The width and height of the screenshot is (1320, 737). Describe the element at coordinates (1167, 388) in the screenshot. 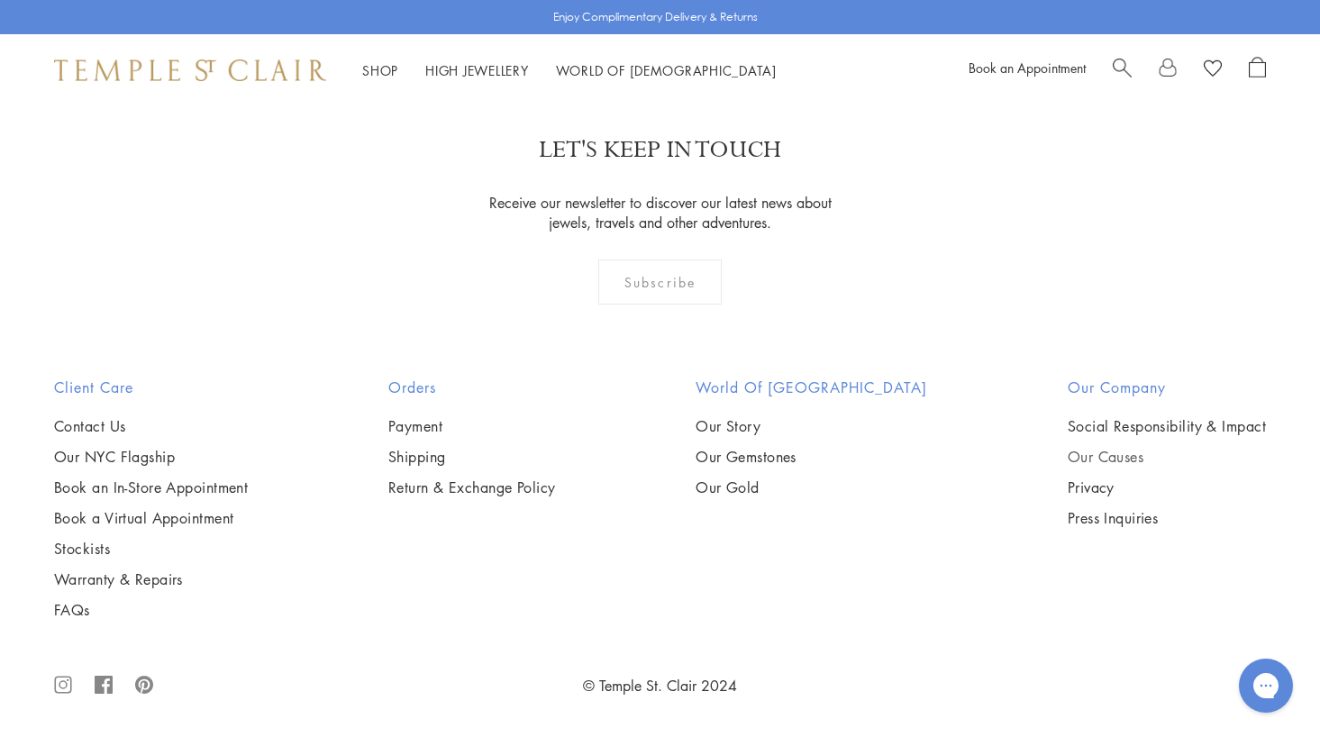

I see `h2: Our Company` at that location.